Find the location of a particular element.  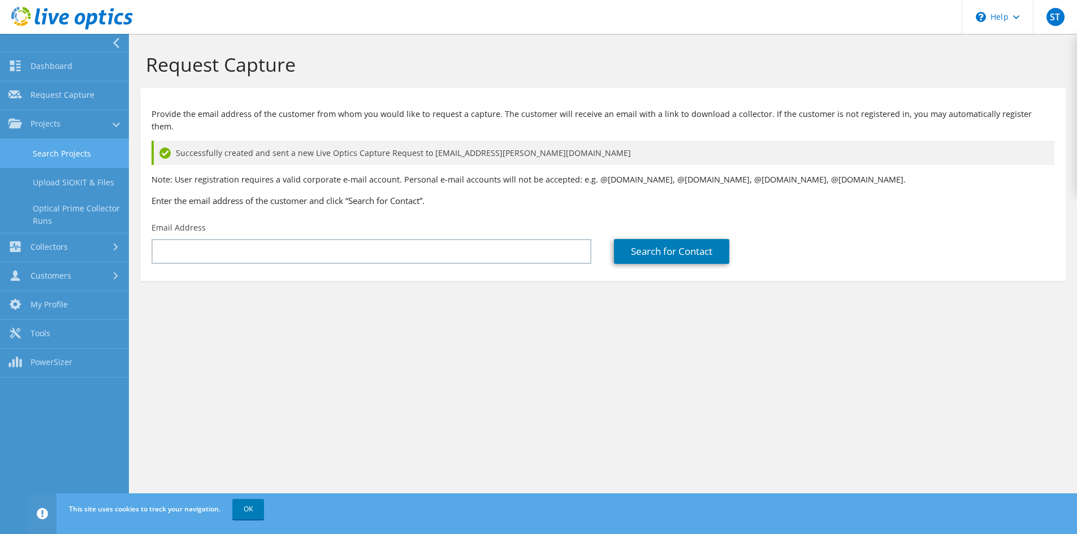

svg: \n is located at coordinates (981, 17).